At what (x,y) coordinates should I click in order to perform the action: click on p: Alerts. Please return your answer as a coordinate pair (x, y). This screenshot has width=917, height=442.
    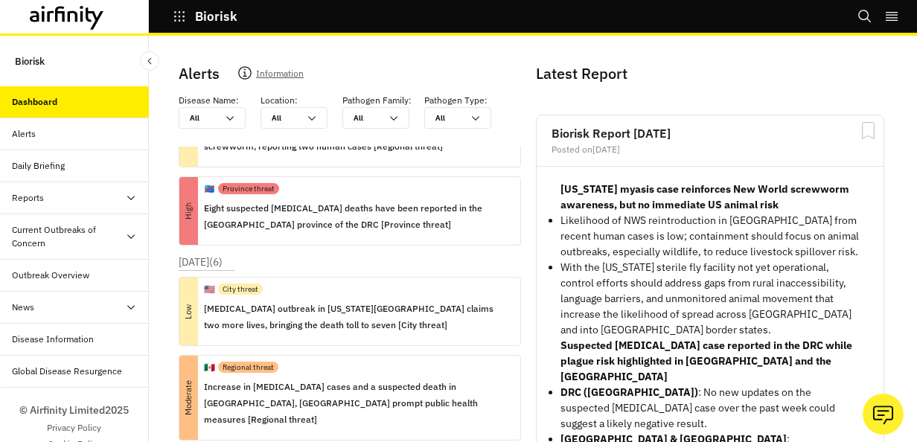
    Looking at the image, I should click on (199, 74).